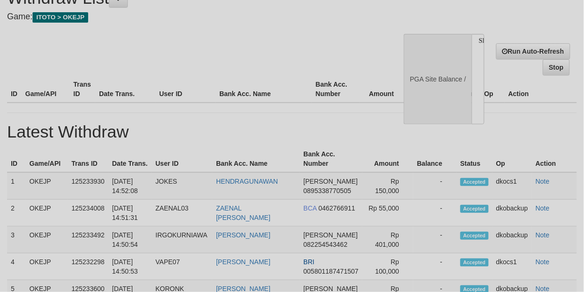  I want to click on td: Rp 150,000, so click(388, 186).